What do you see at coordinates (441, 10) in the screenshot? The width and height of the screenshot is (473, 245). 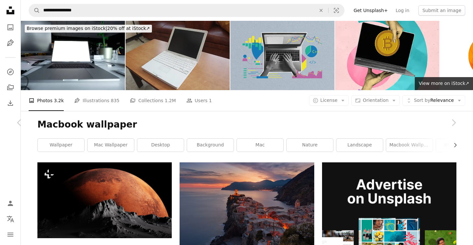 I see `button: Submit an image` at bounding box center [441, 10].